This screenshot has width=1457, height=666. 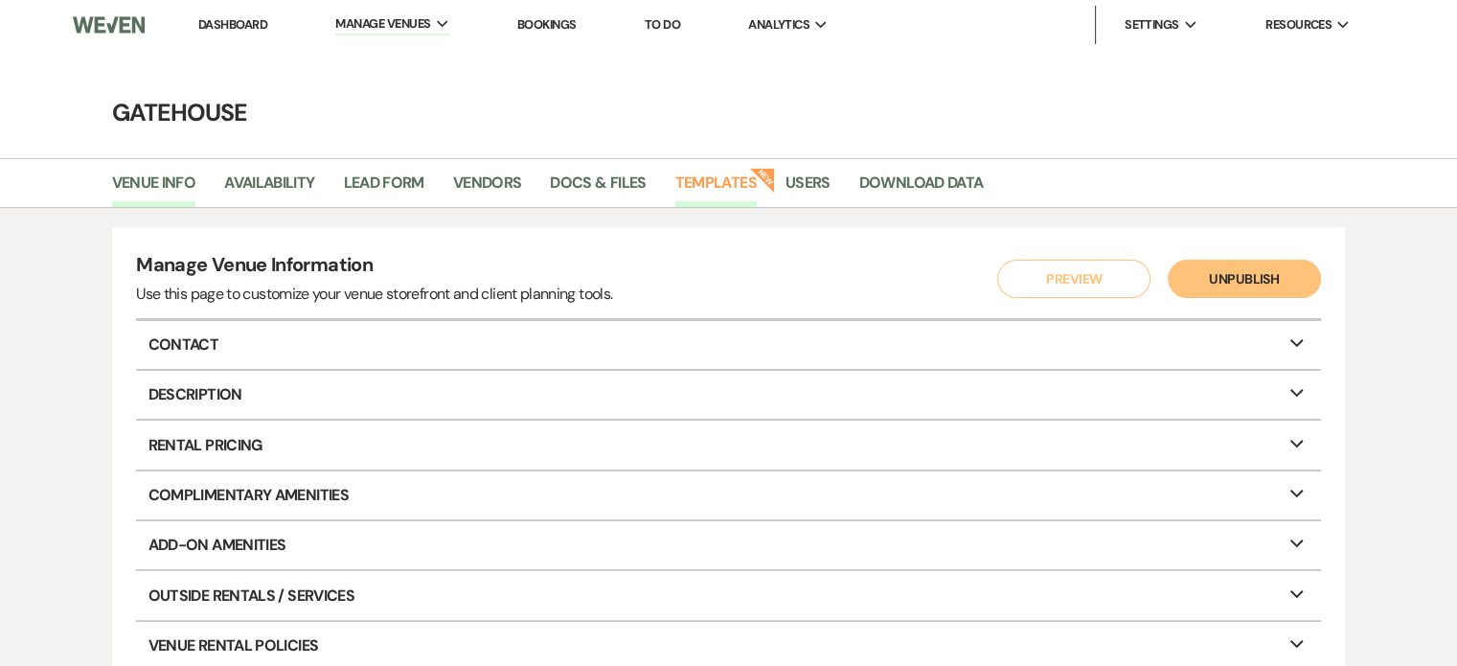 What do you see at coordinates (716, 189) in the screenshot?
I see `a: Templates` at bounding box center [716, 189].